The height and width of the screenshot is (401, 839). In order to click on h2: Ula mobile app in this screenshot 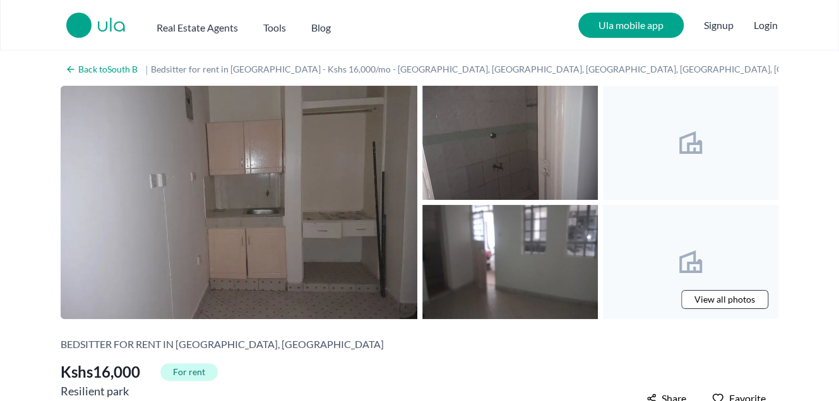, I will do `click(630, 25)`.